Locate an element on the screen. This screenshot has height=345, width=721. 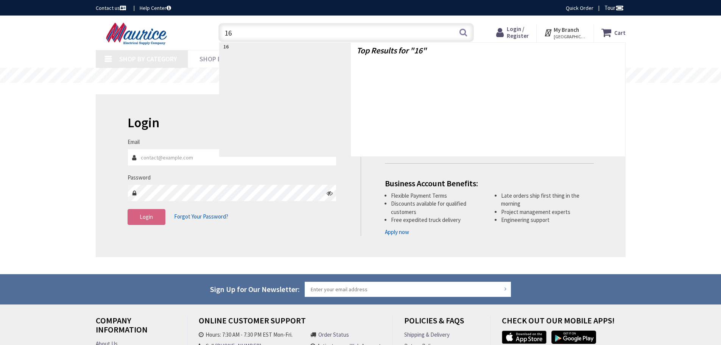
img: Maurice Electrical Supply Company is located at coordinates (137, 34).